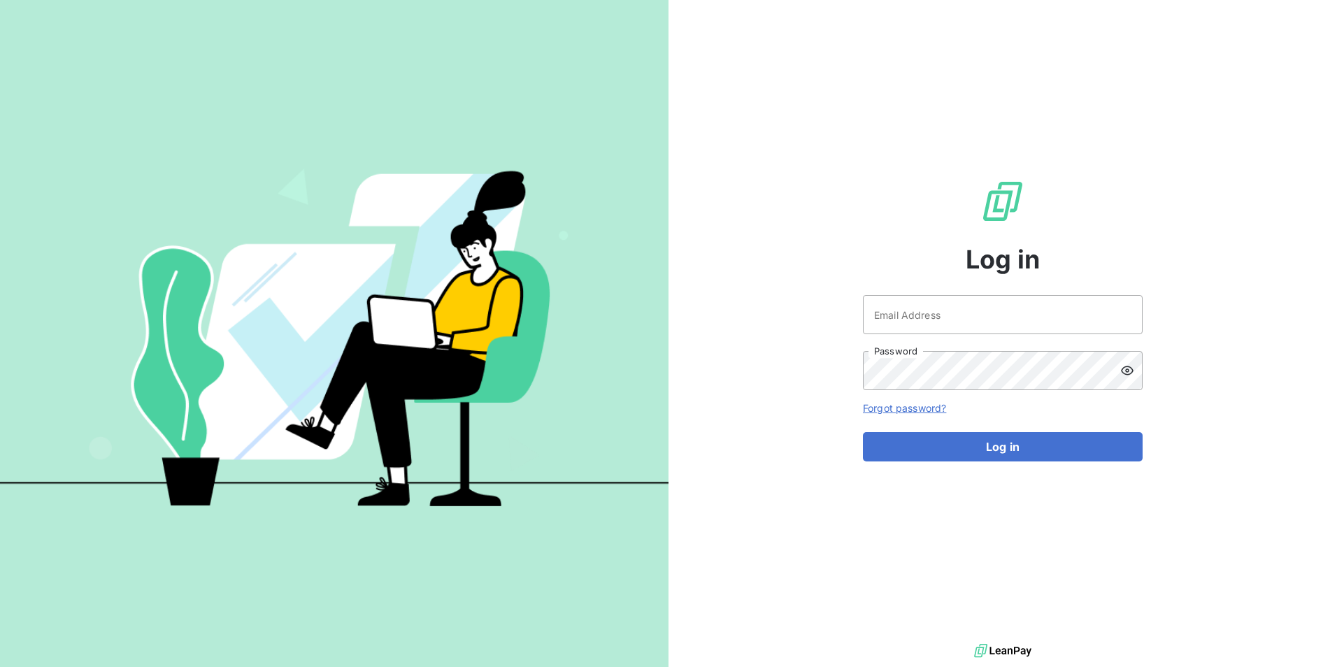  Describe the element at coordinates (1003, 201) in the screenshot. I see `img: LeanPay Logo` at that location.